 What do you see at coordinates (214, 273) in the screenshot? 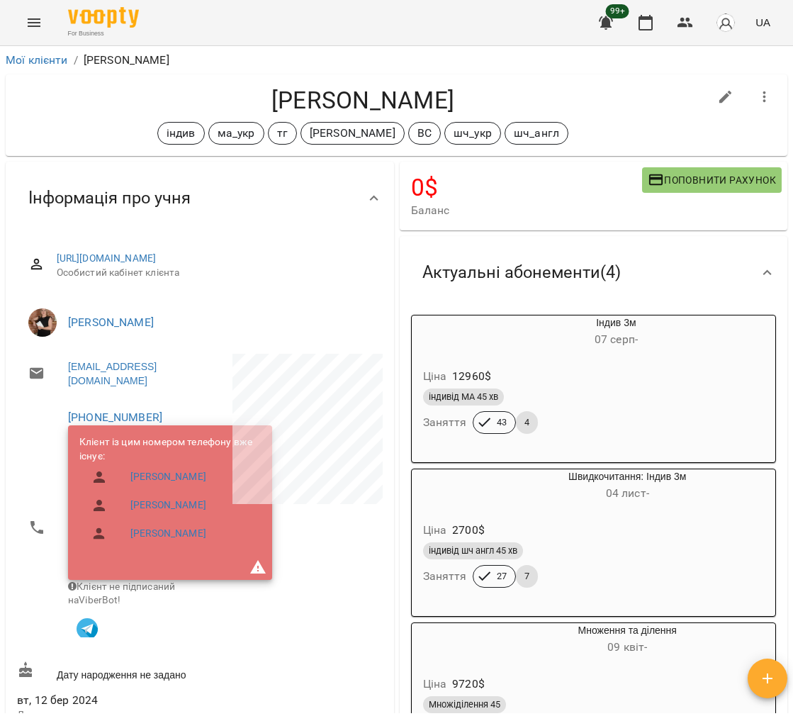
I see `span: Особистий кабінет клієнта` at bounding box center [214, 273].